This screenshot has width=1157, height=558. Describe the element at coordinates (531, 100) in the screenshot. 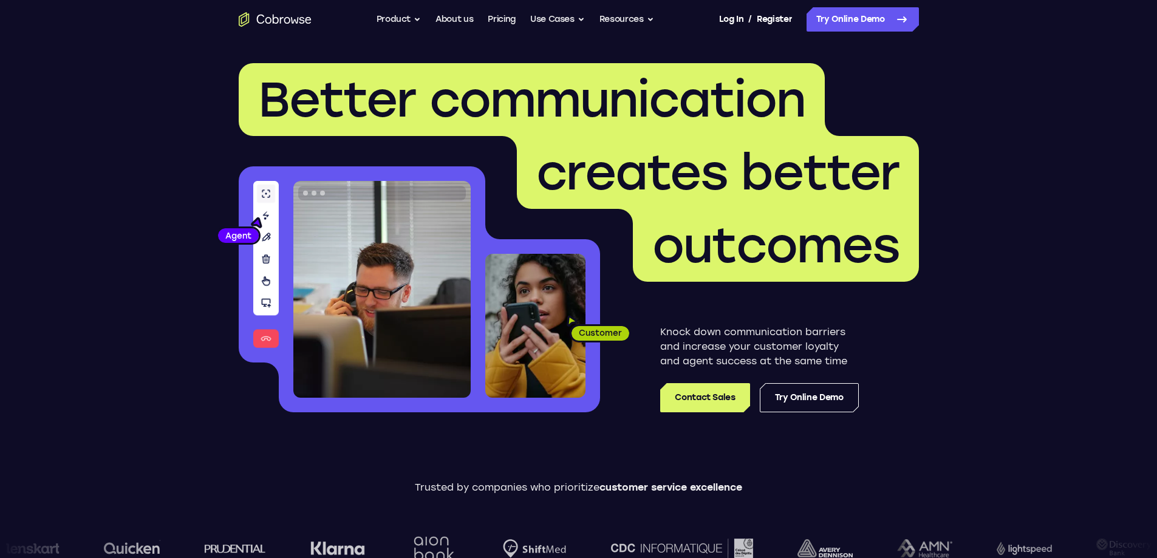

I see `span: Better communication` at that location.